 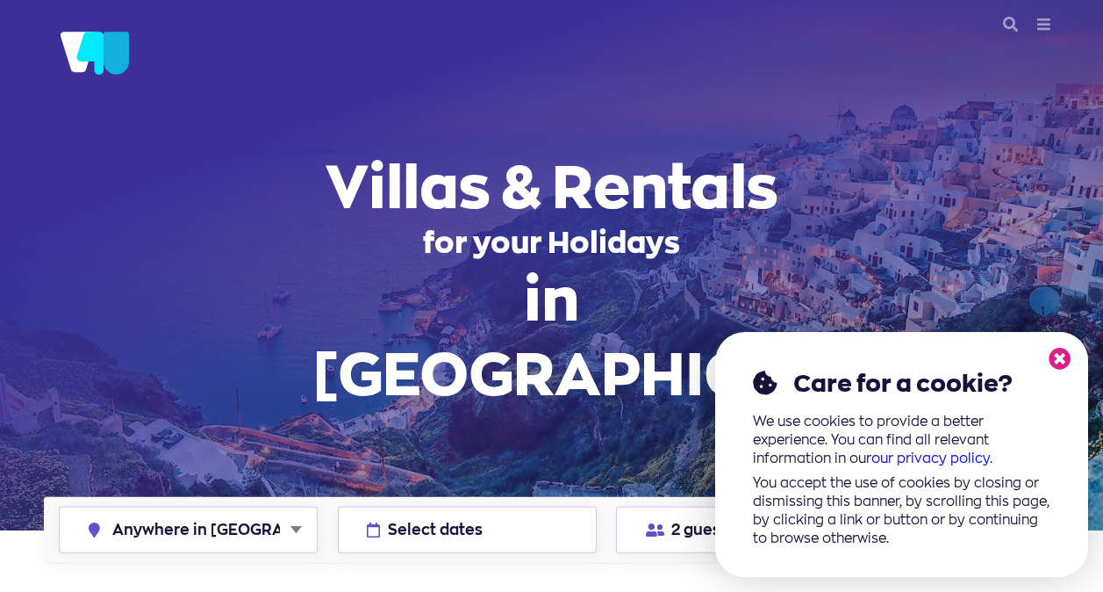 What do you see at coordinates (435, 529) in the screenshot?
I see `span: Select dates` at bounding box center [435, 529].